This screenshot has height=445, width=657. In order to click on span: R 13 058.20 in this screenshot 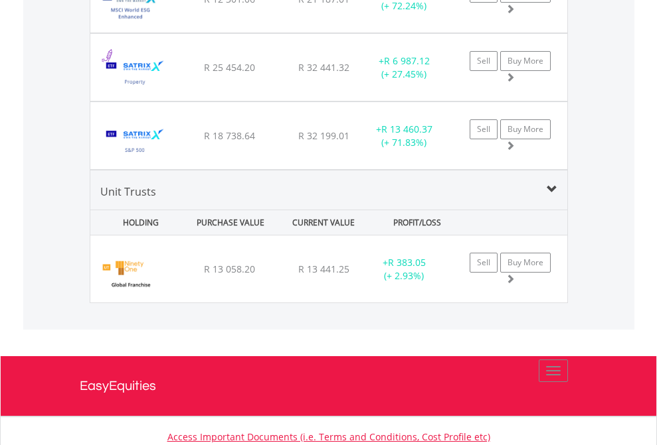, I will do `click(229, 269)`.